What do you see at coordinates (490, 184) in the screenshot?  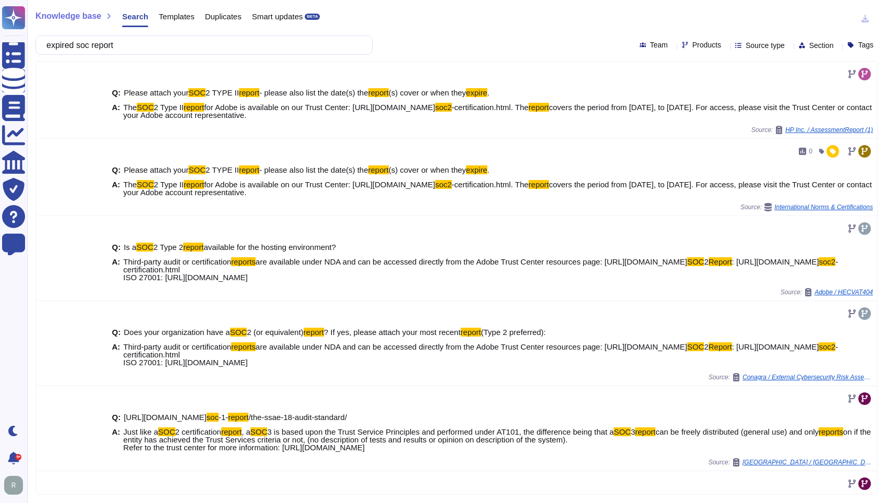 I see `span: -certification.html. The` at bounding box center [490, 184].